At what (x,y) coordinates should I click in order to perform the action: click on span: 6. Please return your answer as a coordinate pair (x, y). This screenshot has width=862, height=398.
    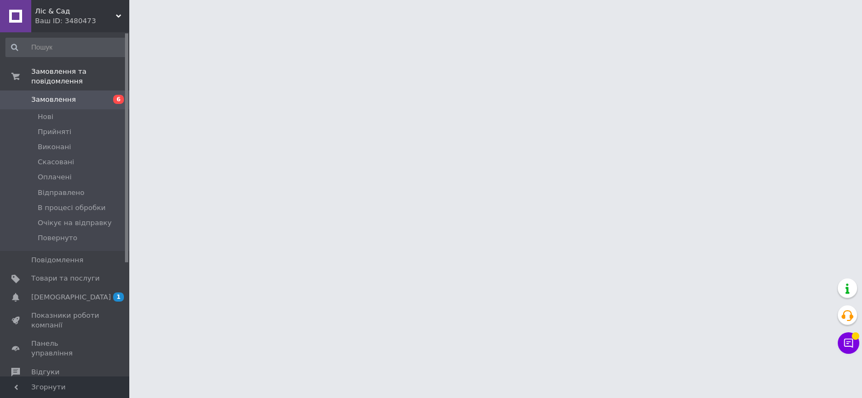
    Looking at the image, I should click on (118, 99).